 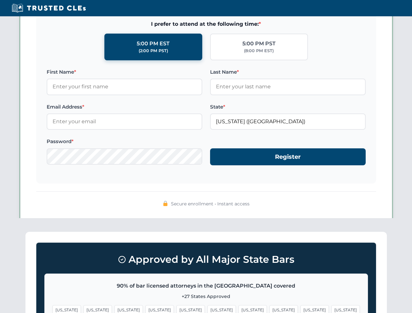 What do you see at coordinates (124, 107) in the screenshot?
I see `label: Email Address` at bounding box center [124, 107].